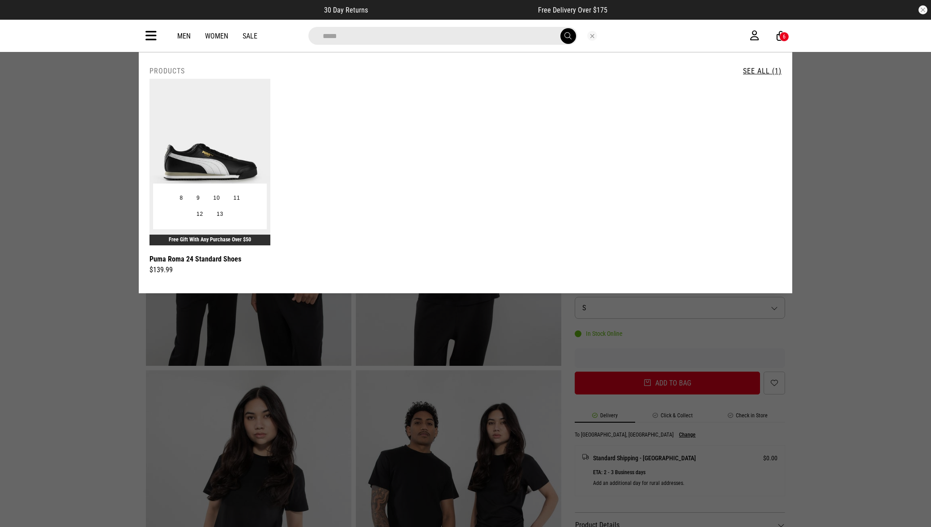 The height and width of the screenshot is (527, 931). What do you see at coordinates (217, 198) in the screenshot?
I see `button: 10` at bounding box center [217, 198].